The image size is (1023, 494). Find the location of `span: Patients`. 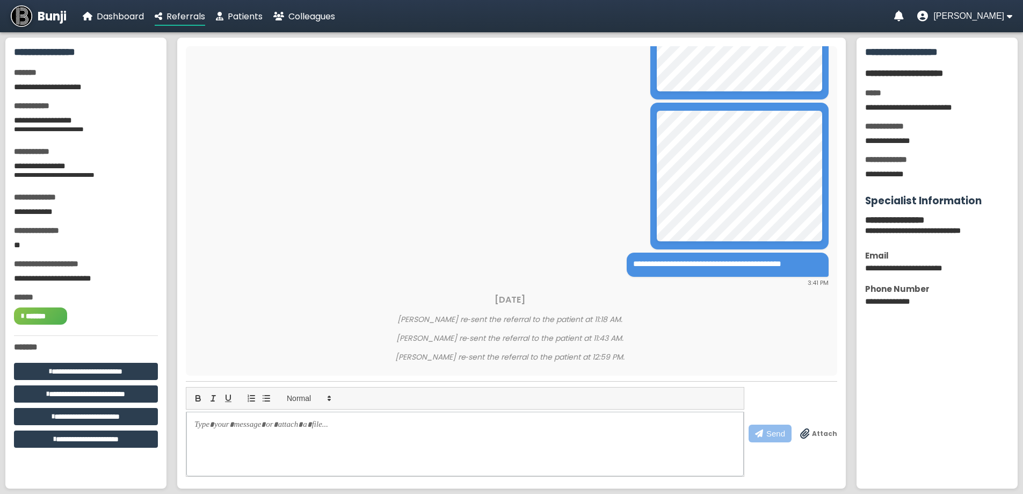

span: Patients is located at coordinates (245, 16).